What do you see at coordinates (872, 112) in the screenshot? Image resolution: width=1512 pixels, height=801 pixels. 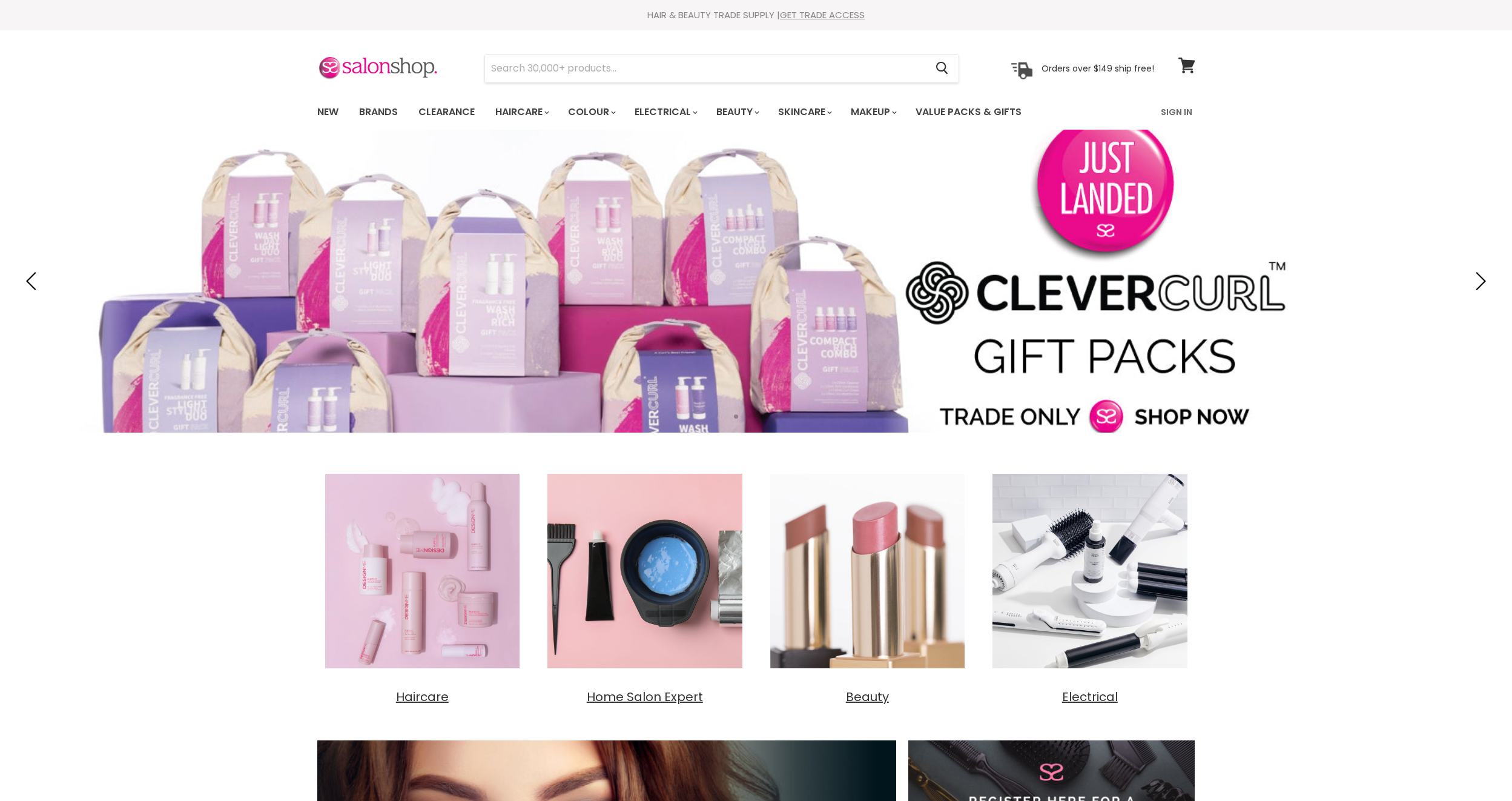 I see `a: Makeup` at bounding box center [872, 112].